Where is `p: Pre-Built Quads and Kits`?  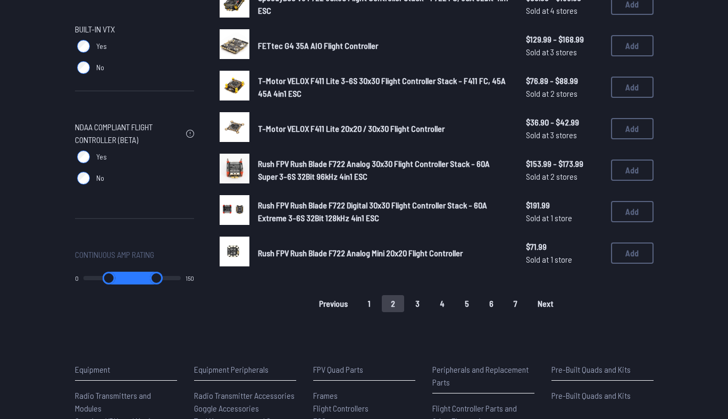 p: Pre-Built Quads and Kits is located at coordinates (603, 370).